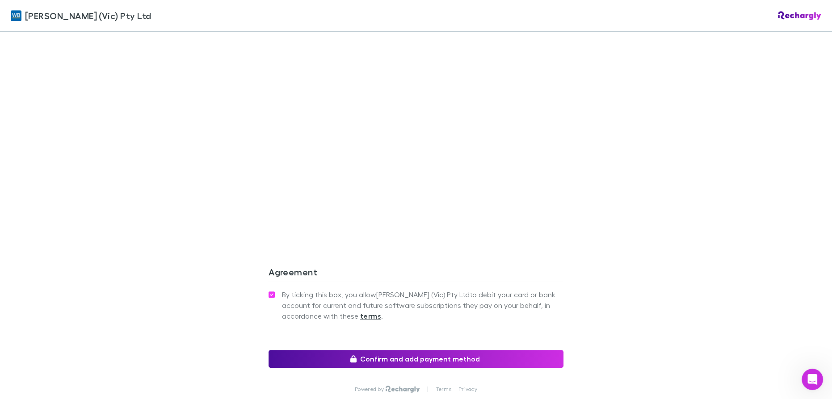  What do you see at coordinates (468, 389) in the screenshot?
I see `a: Privacy` at bounding box center [468, 389].